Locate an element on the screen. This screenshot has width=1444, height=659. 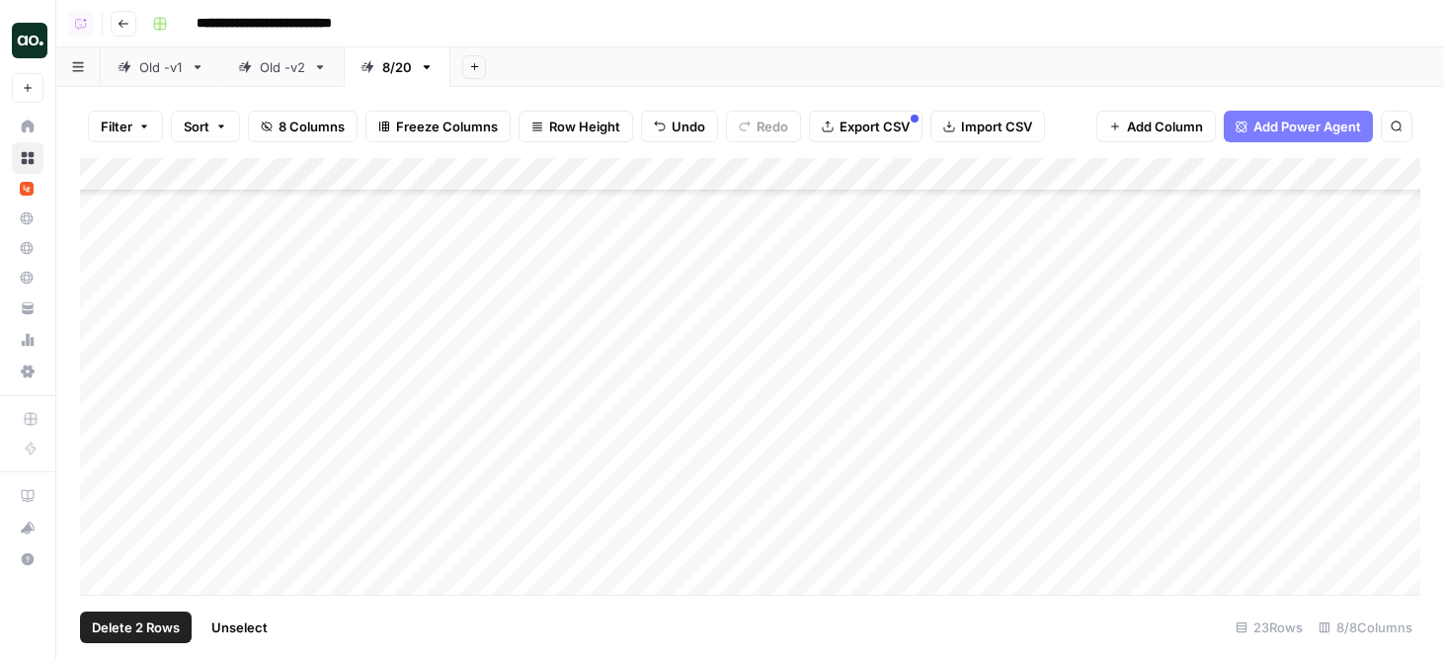
span: Sort is located at coordinates (197, 126).